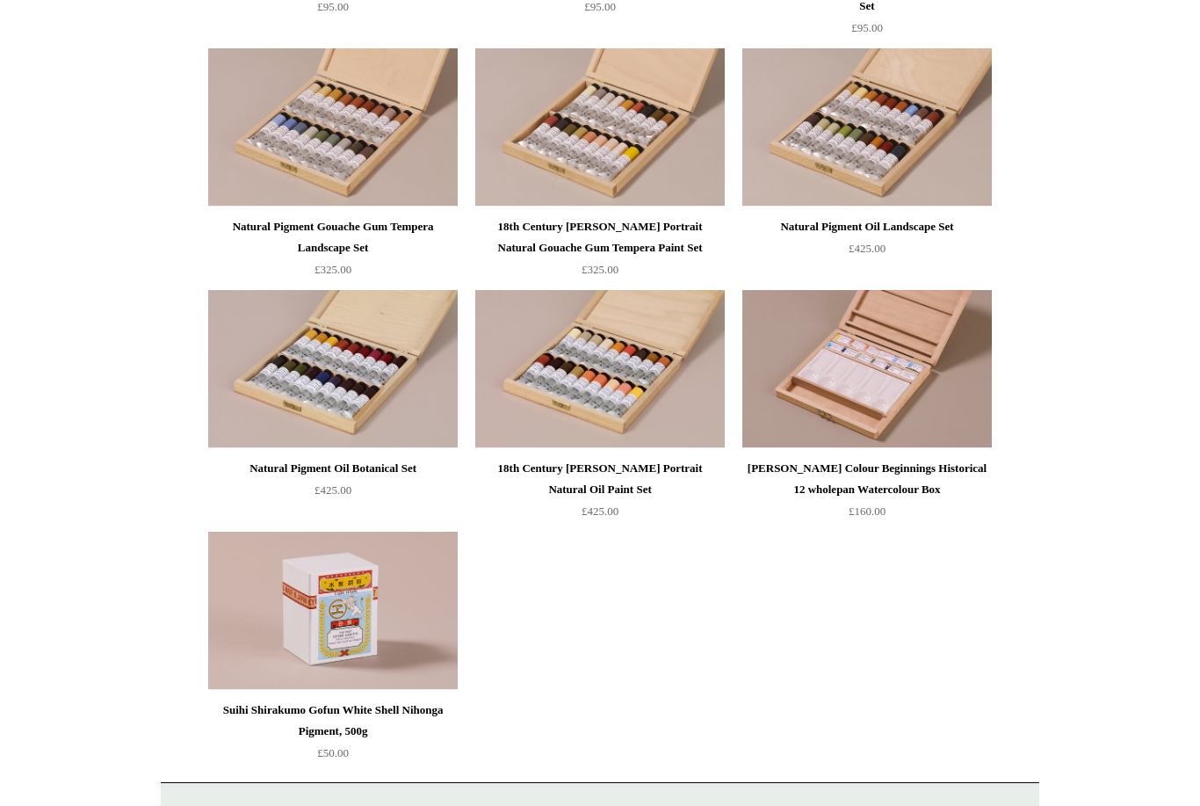 The image size is (1200, 806). Describe the element at coordinates (867, 127) in the screenshot. I see `a: Natural Pigment Oil Landscape Set Natural Pigment Oil Landscape Set` at that location.